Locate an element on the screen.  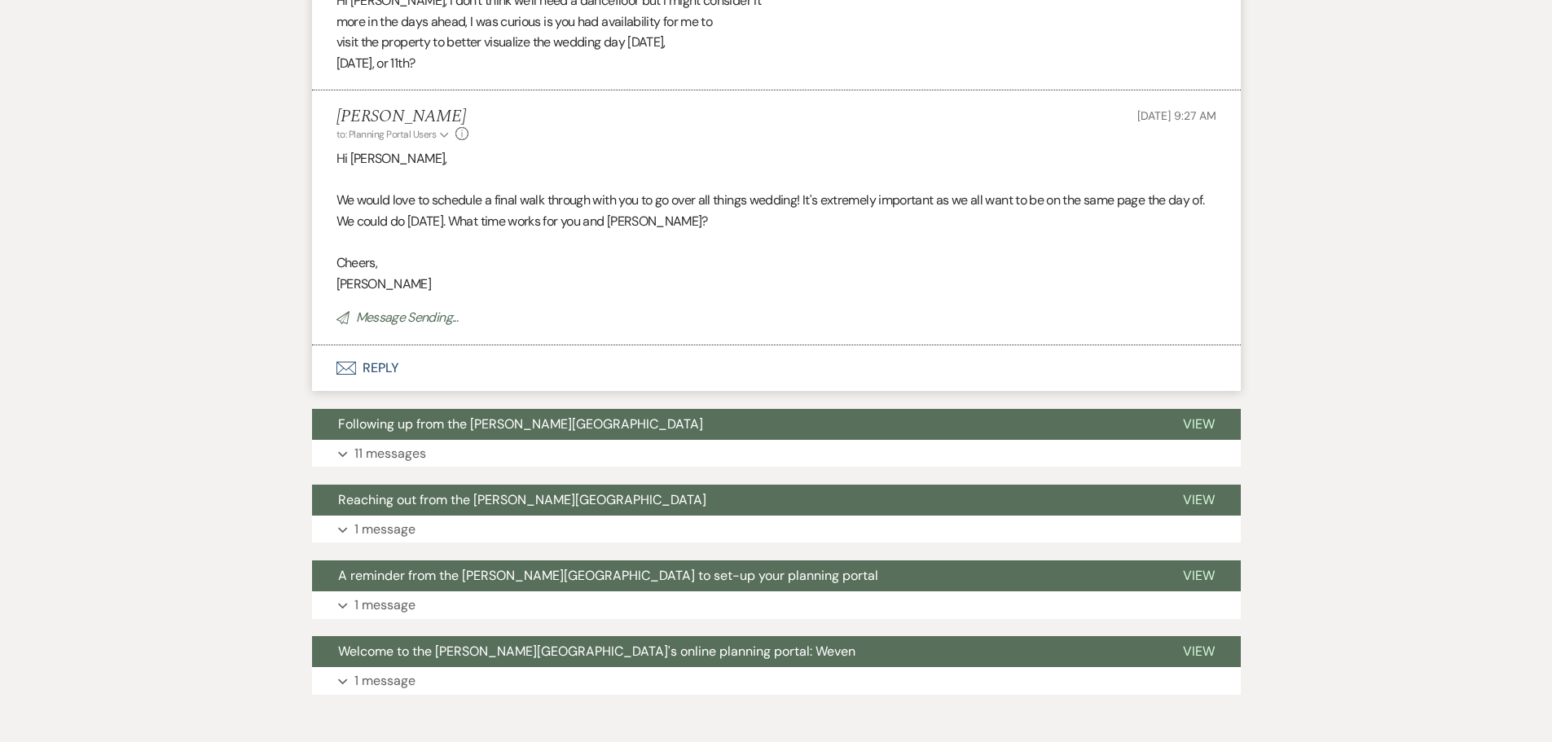
button: 11 messages is located at coordinates (776, 454).